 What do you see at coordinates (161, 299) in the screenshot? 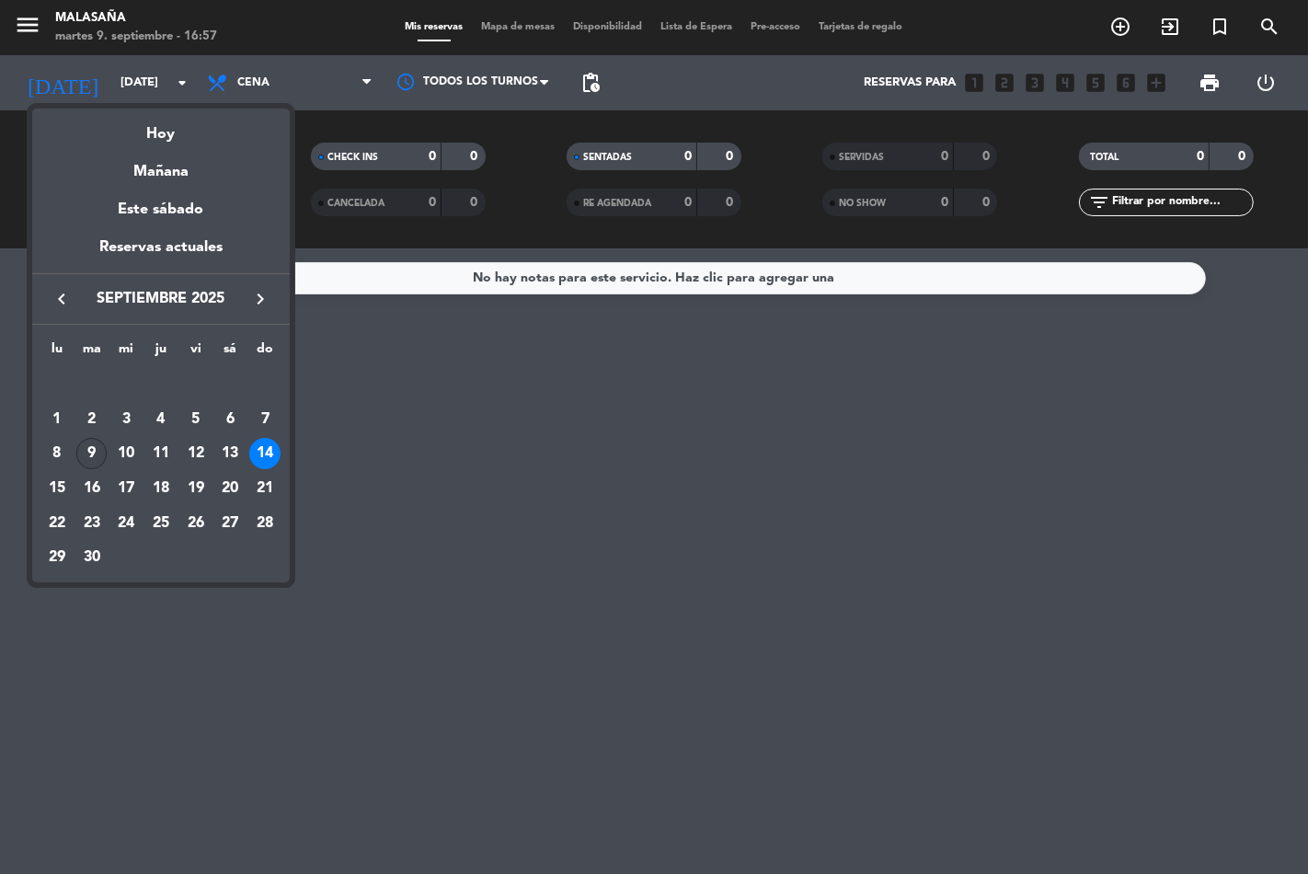
I see `span: septiembre 2025` at bounding box center [161, 299].